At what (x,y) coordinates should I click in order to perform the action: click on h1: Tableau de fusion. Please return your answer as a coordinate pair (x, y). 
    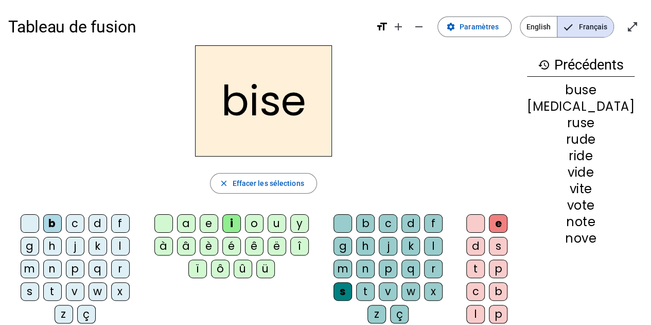
    Looking at the image, I should click on (188, 27).